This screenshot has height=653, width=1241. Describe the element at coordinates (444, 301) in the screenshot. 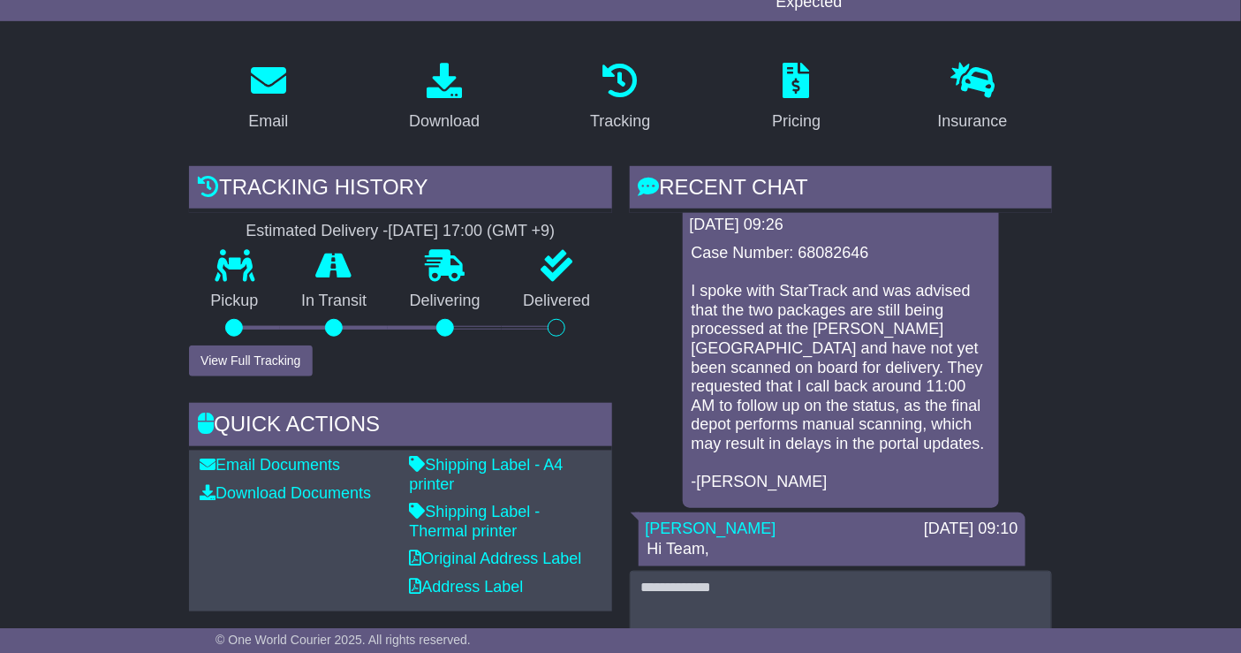

I see `p: Delivering` at that location.